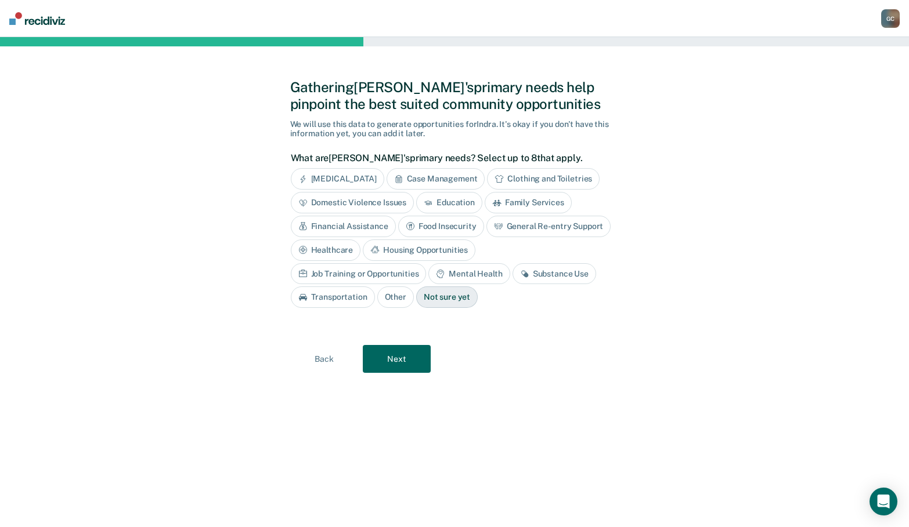 Image resolution: width=909 pixels, height=527 pixels. I want to click on div: Job Training or Opportunities, so click(359, 274).